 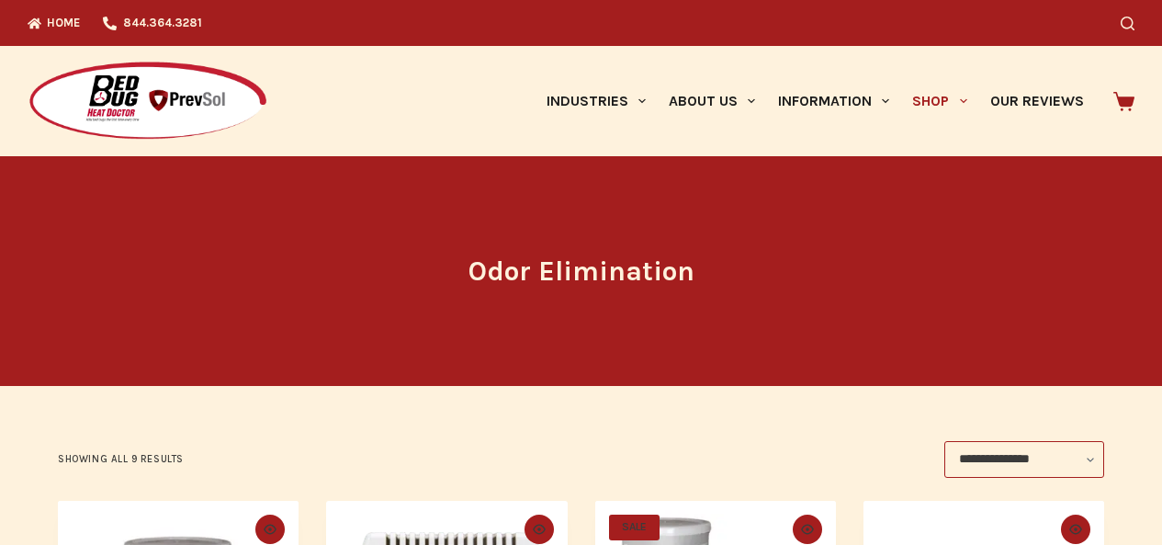 I want to click on span: SALE, so click(x=634, y=527).